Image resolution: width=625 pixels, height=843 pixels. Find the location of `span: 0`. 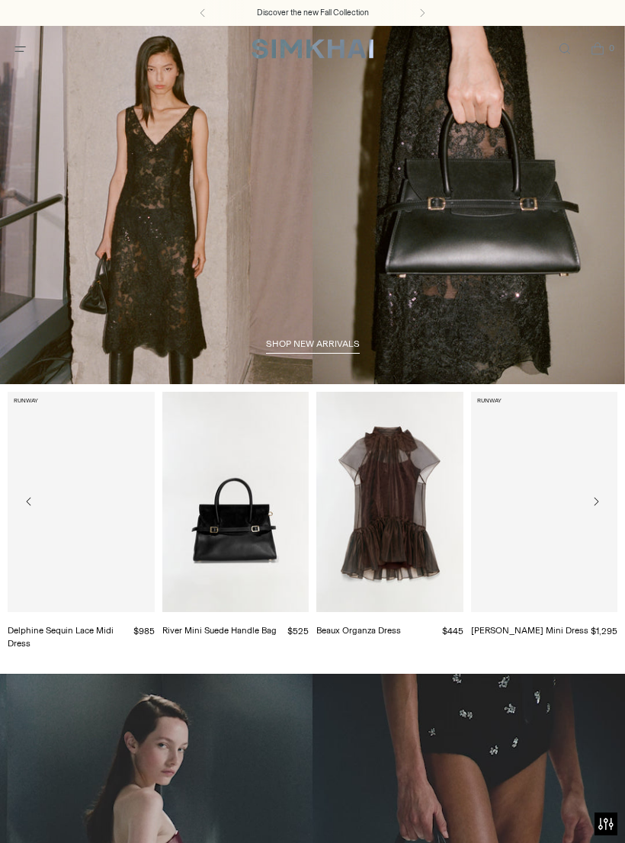

span: 0 is located at coordinates (612, 48).